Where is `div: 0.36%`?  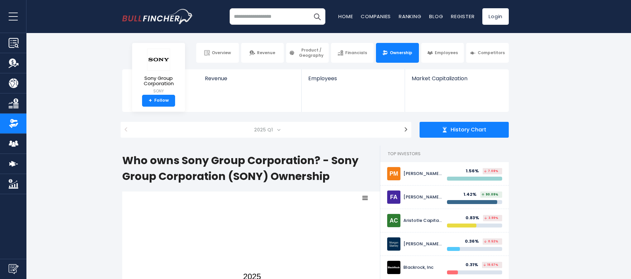
div: 0.36% is located at coordinates (474, 242).